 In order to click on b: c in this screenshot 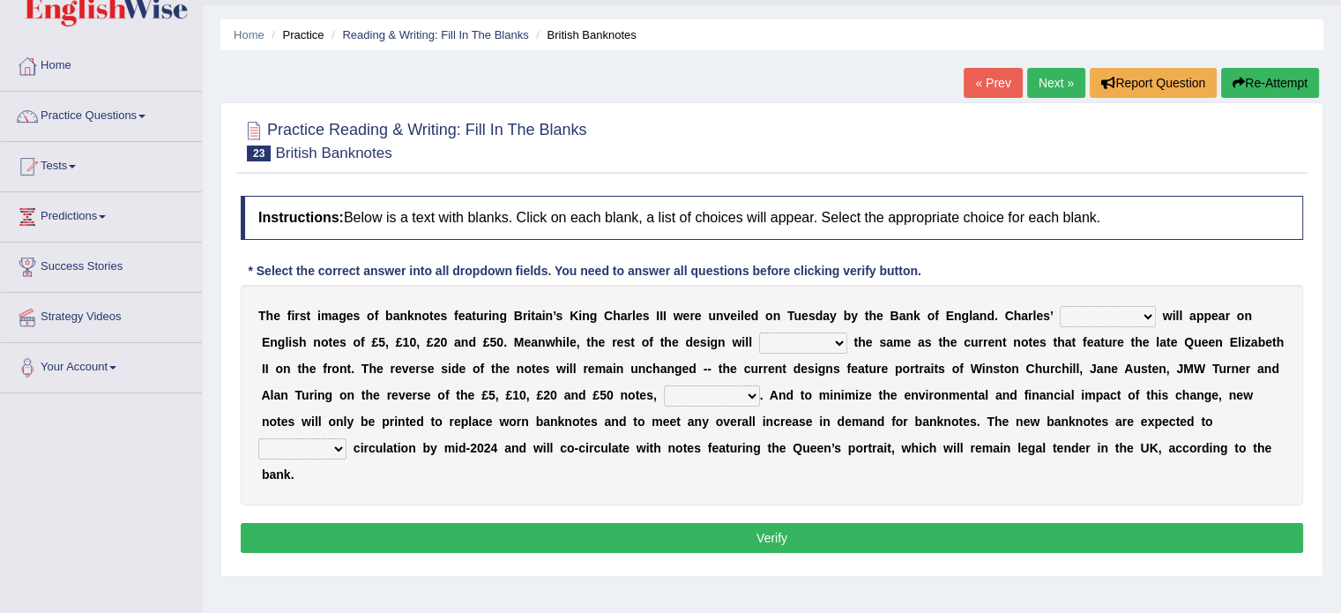, I will do `click(967, 342)`.